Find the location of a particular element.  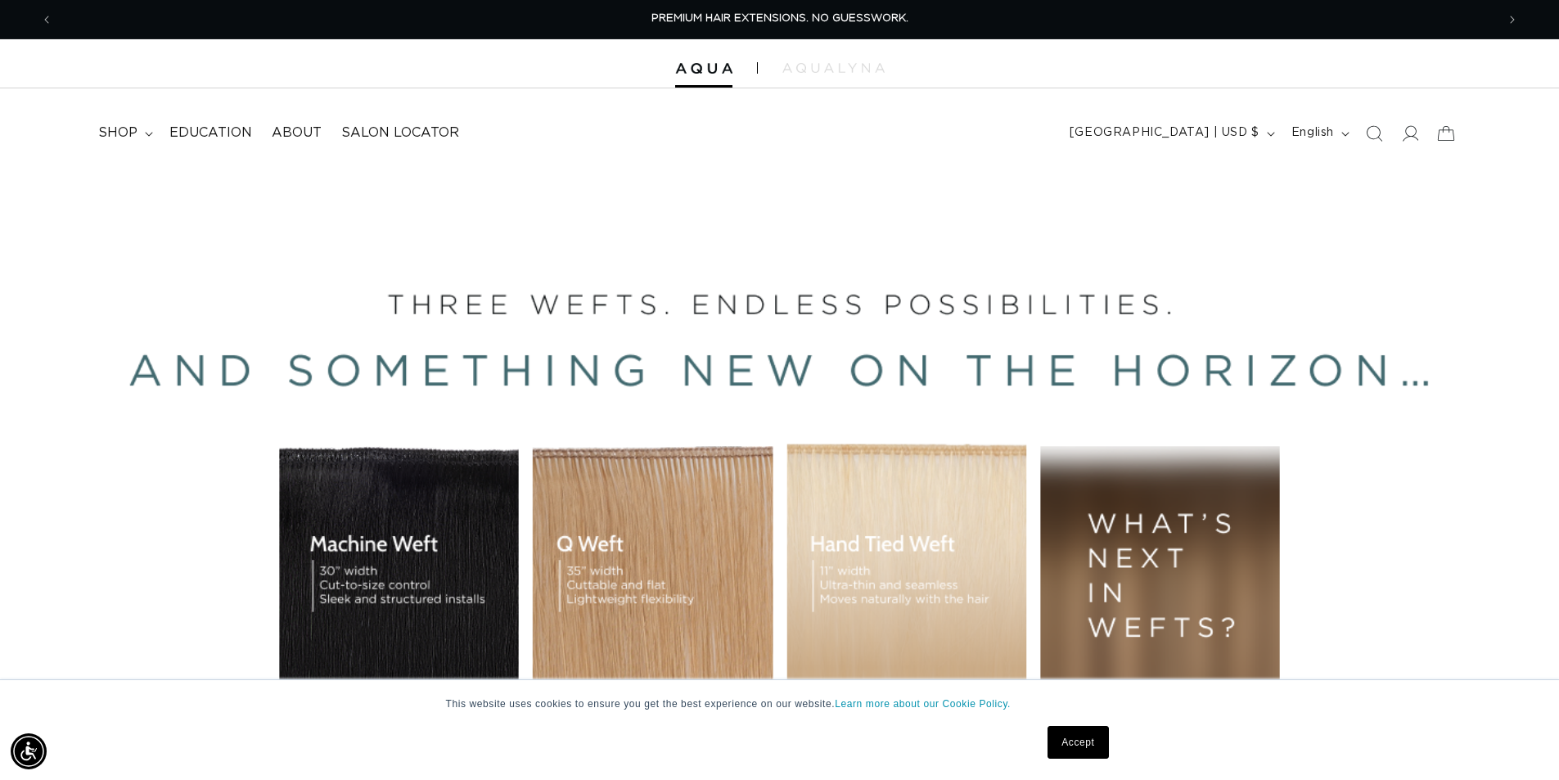

img: Aqua Hair Extensions is located at coordinates (704, 69).